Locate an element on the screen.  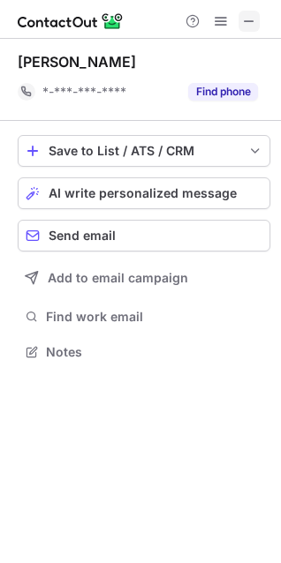
button: Find work email is located at coordinates (144, 317).